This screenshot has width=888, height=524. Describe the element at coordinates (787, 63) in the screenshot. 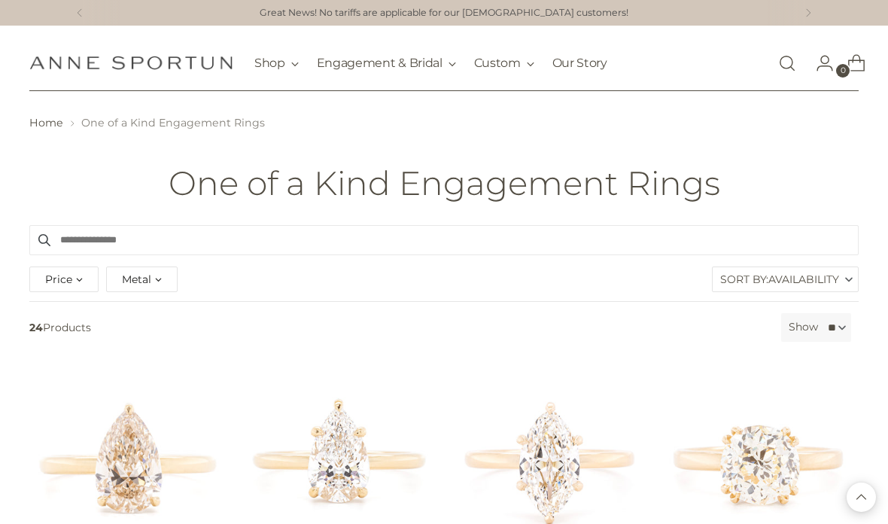

I see `a: Open search modal` at that location.